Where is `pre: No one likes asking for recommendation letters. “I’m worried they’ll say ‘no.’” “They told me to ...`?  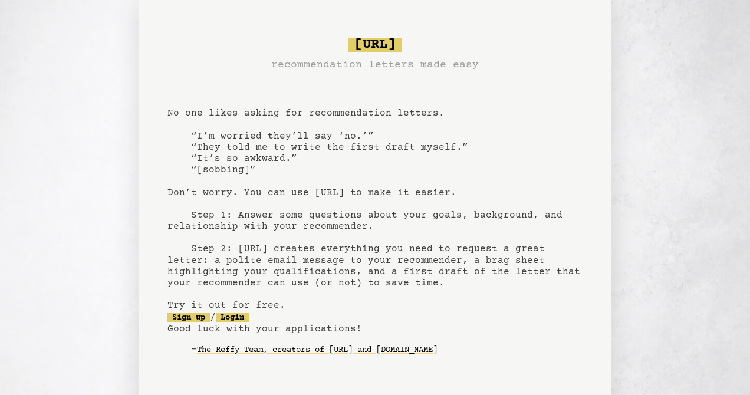
pre: No one likes asking for recommendation letters. “I’m worried they’ll say ‘no.’” “They told me to ... is located at coordinates (375, 206).